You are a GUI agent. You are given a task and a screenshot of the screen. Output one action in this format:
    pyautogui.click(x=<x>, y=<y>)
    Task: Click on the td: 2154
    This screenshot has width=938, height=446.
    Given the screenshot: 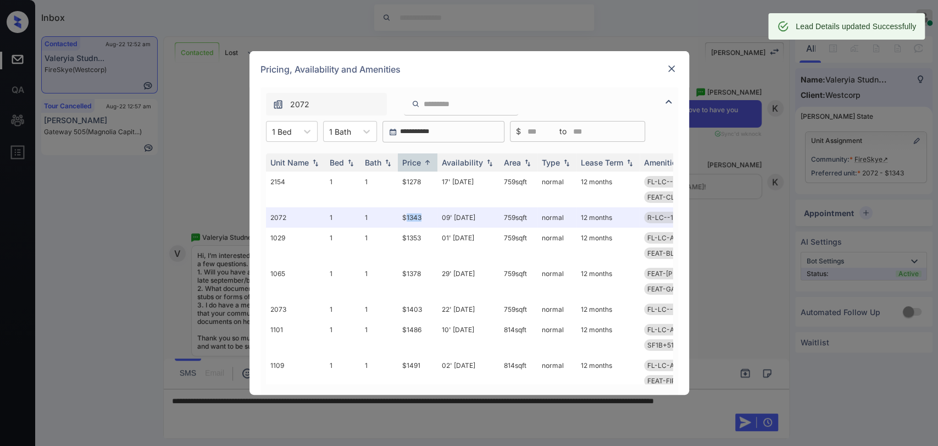 What is the action you would take?
    pyautogui.click(x=296, y=189)
    